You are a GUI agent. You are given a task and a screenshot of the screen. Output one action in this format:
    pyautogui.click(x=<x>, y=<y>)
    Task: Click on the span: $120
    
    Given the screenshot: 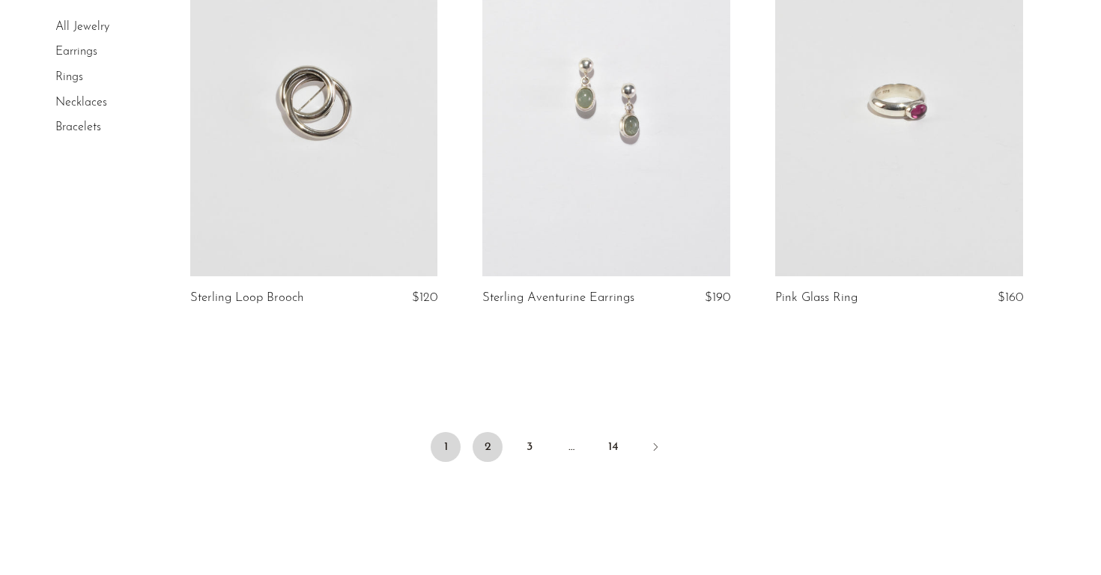 What is the action you would take?
    pyautogui.click(x=425, y=297)
    